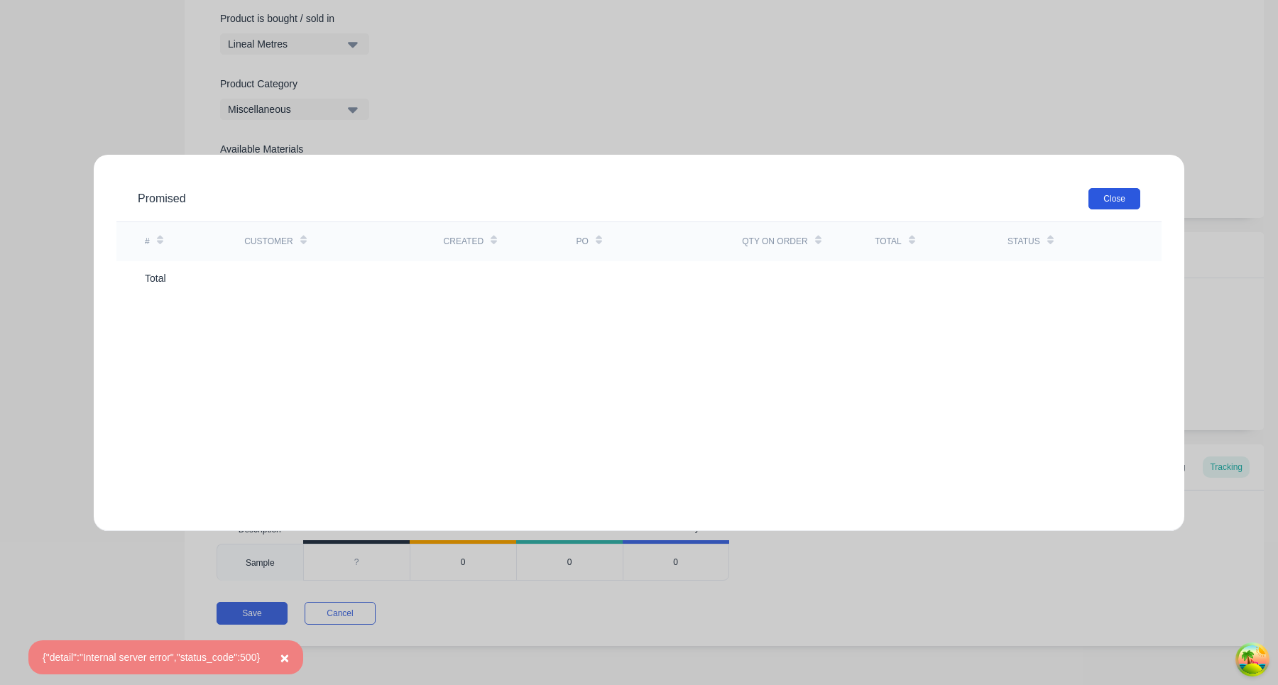  I want to click on button: Open Tanstack query devtools, so click(1252, 659).